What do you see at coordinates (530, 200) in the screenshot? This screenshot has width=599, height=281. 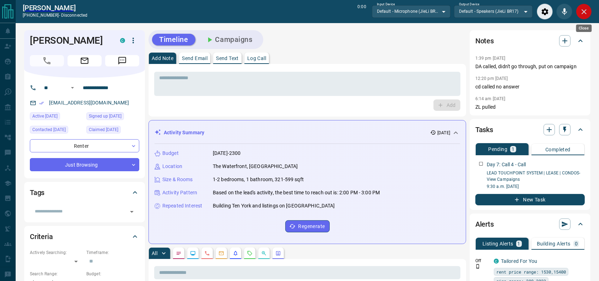 I see `button: New Task` at bounding box center [530, 200].